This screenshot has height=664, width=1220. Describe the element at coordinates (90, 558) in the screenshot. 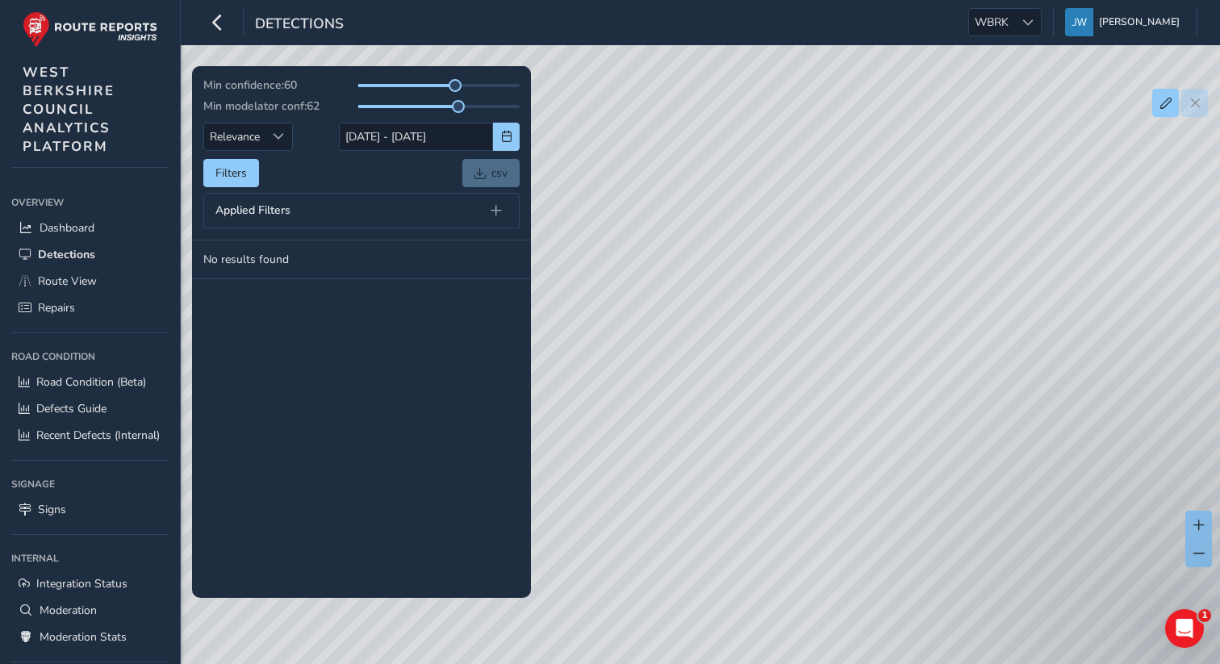

I see `div: Internal` at that location.